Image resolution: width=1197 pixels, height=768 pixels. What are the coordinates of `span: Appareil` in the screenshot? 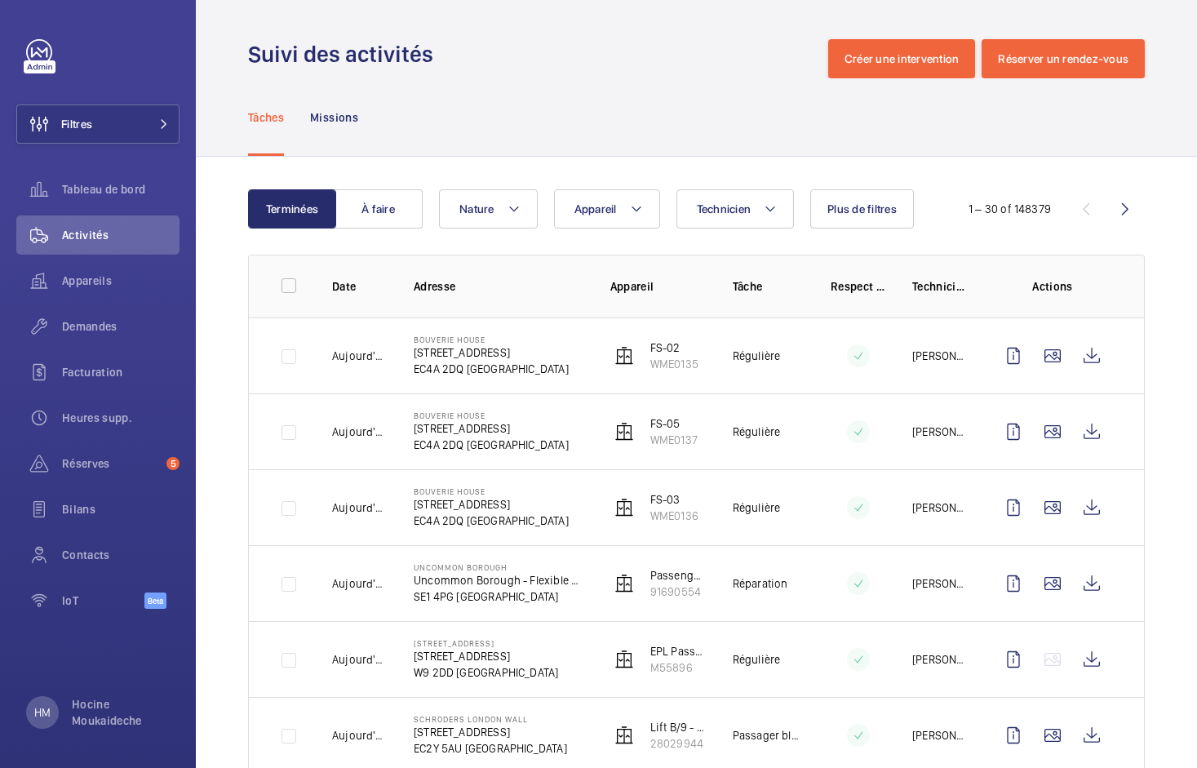 It's located at (596, 209).